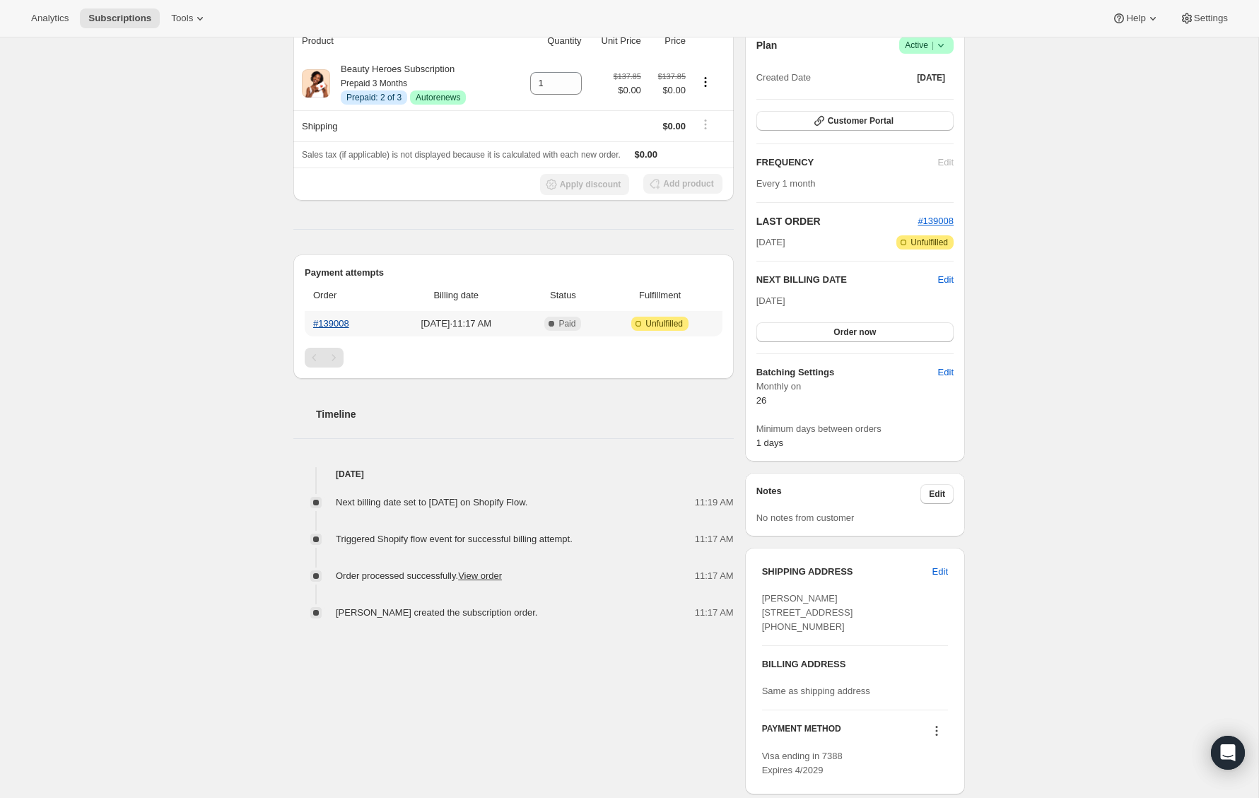 The image size is (1259, 798). What do you see at coordinates (1204, 18) in the screenshot?
I see `button: Settings` at bounding box center [1204, 18].